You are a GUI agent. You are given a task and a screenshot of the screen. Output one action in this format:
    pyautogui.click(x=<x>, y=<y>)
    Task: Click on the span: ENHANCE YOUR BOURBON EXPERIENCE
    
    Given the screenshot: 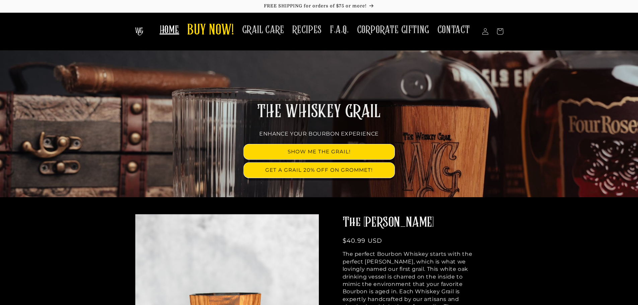 What is the action you would take?
    pyautogui.click(x=319, y=134)
    